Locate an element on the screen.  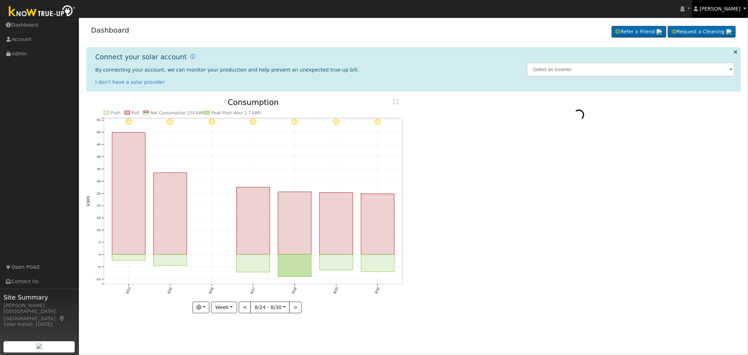
a: Refer a Friend is located at coordinates (639, 32).